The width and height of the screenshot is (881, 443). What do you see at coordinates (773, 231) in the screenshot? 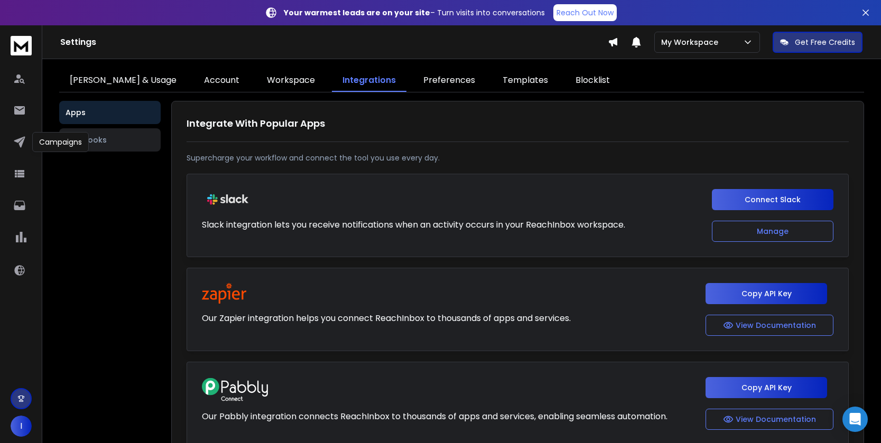
I see `button: Manage` at bounding box center [773, 231].